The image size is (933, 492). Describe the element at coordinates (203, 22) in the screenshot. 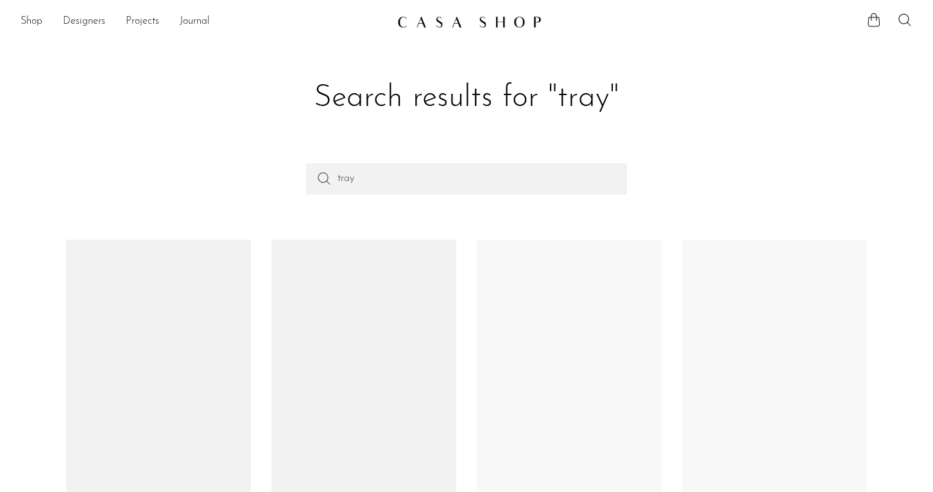

I see `nav: Desktop navigation` at that location.